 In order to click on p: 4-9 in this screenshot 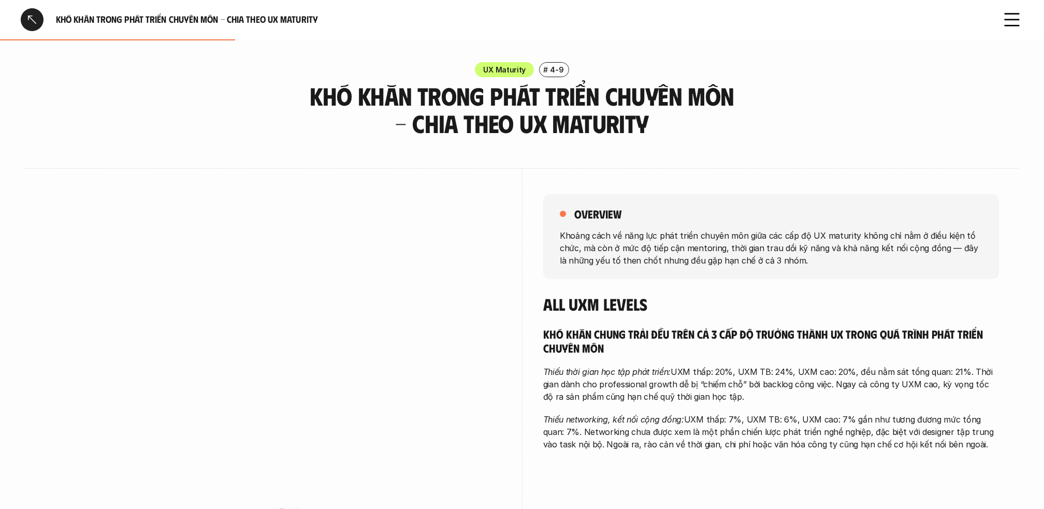, I will do `click(556, 69)`.